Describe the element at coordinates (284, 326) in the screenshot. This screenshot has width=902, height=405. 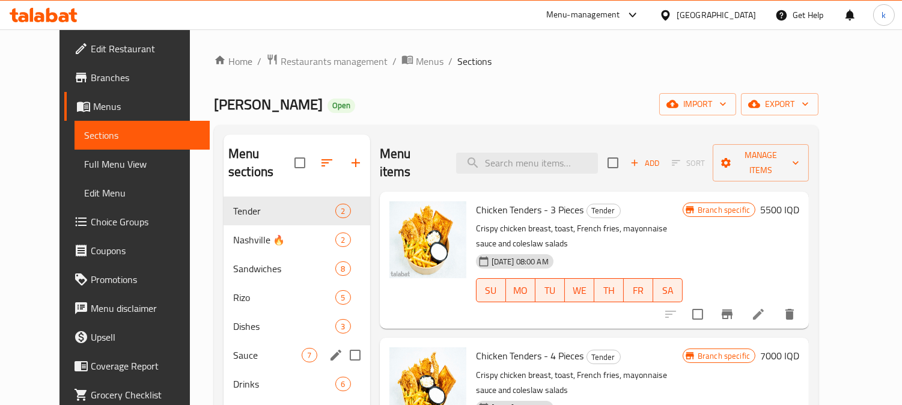
I see `div: Dishes` at that location.